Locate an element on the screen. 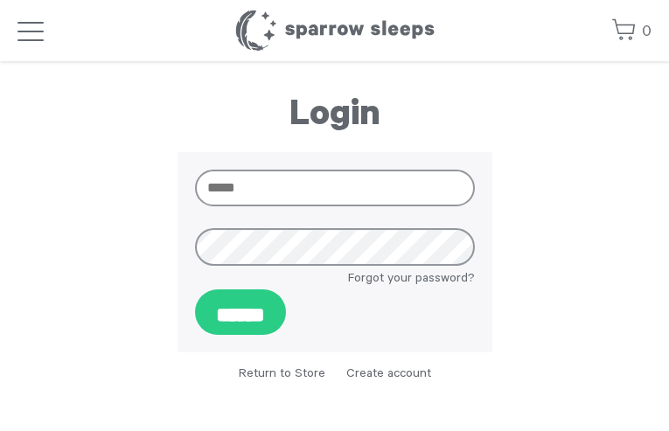 The image size is (669, 431). a: Forgot your password? is located at coordinates (411, 280).